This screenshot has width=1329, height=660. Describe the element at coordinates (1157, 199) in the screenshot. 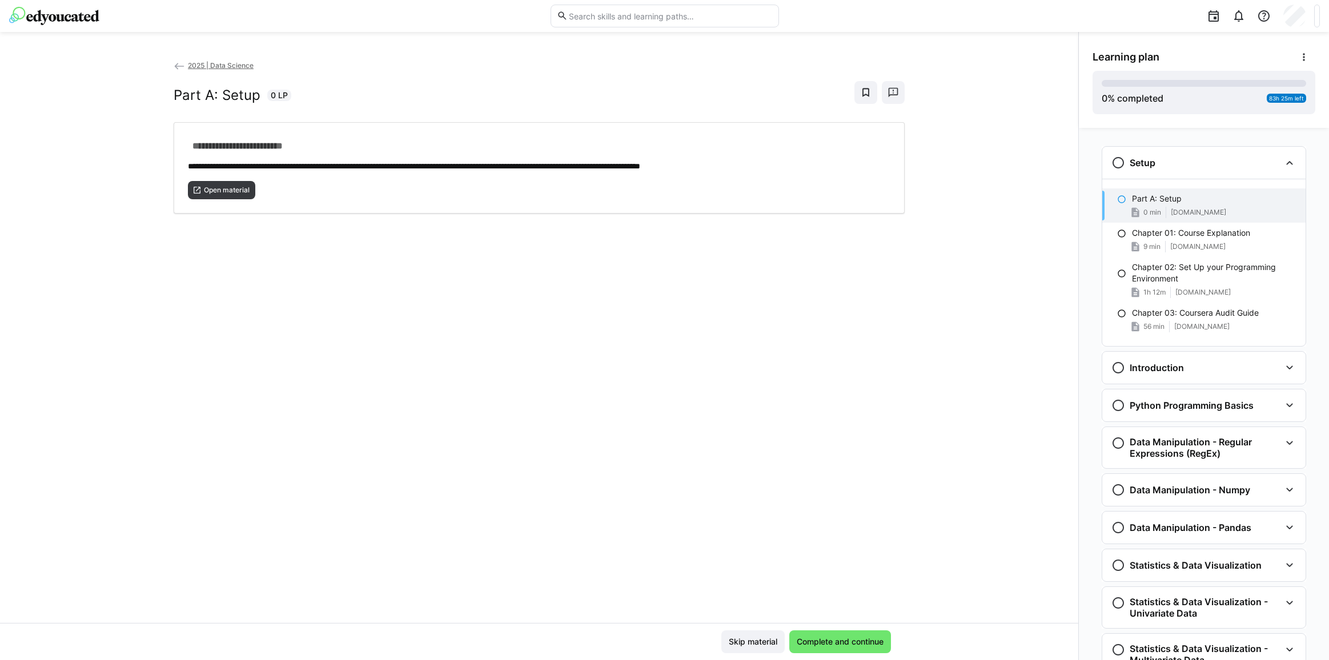

I see `p: Part A: Setup` at that location.